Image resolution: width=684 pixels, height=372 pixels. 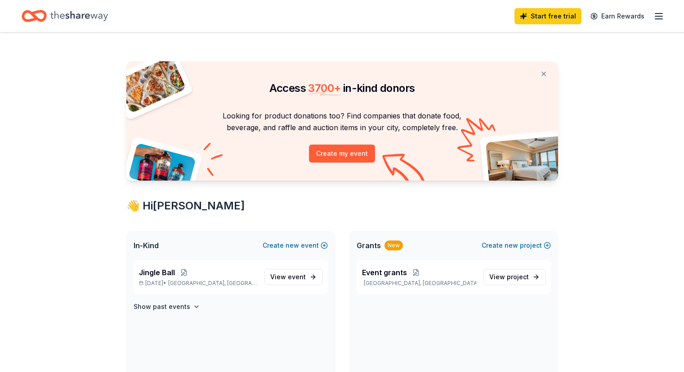 What do you see at coordinates (157, 272) in the screenshot?
I see `span: Jingle Ball` at bounding box center [157, 272].